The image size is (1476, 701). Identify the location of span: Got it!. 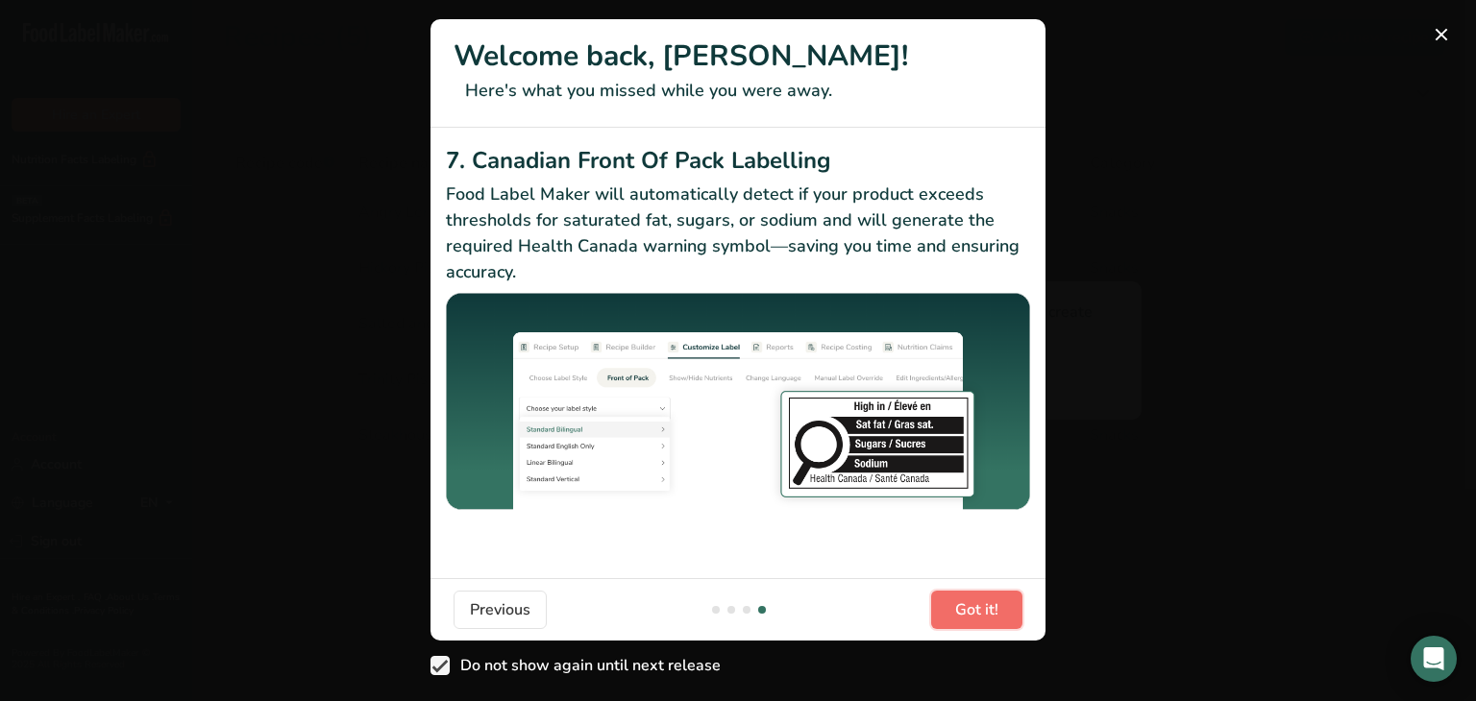
(976, 610).